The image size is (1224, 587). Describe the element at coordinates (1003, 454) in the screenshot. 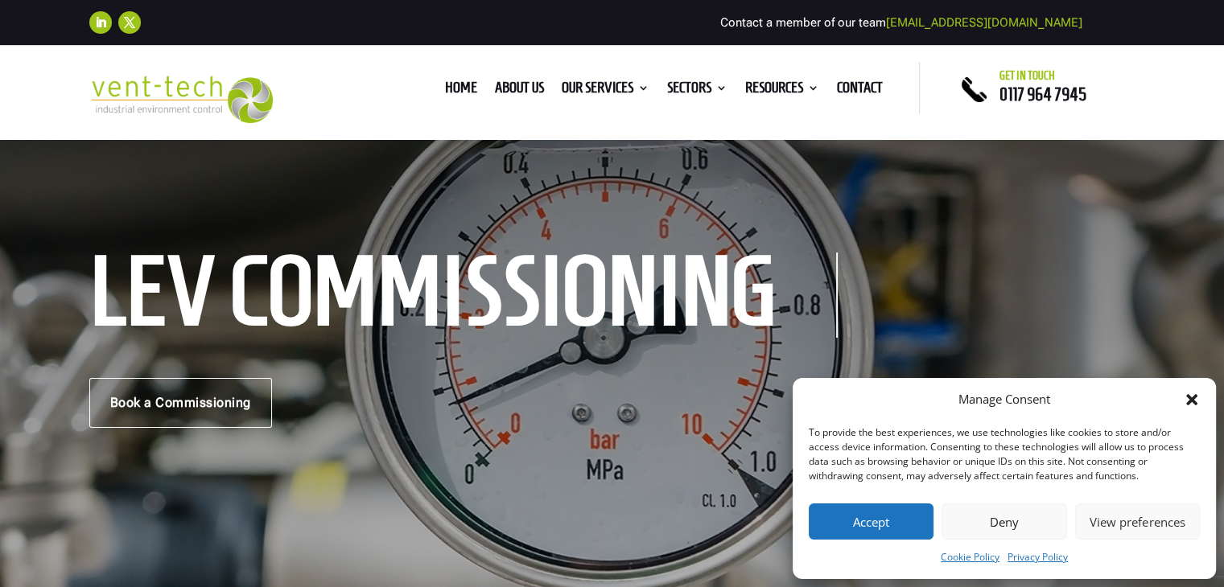

I see `div: To provide the best experiences, we use technologies like cookies to store and/or access device i...` at that location.